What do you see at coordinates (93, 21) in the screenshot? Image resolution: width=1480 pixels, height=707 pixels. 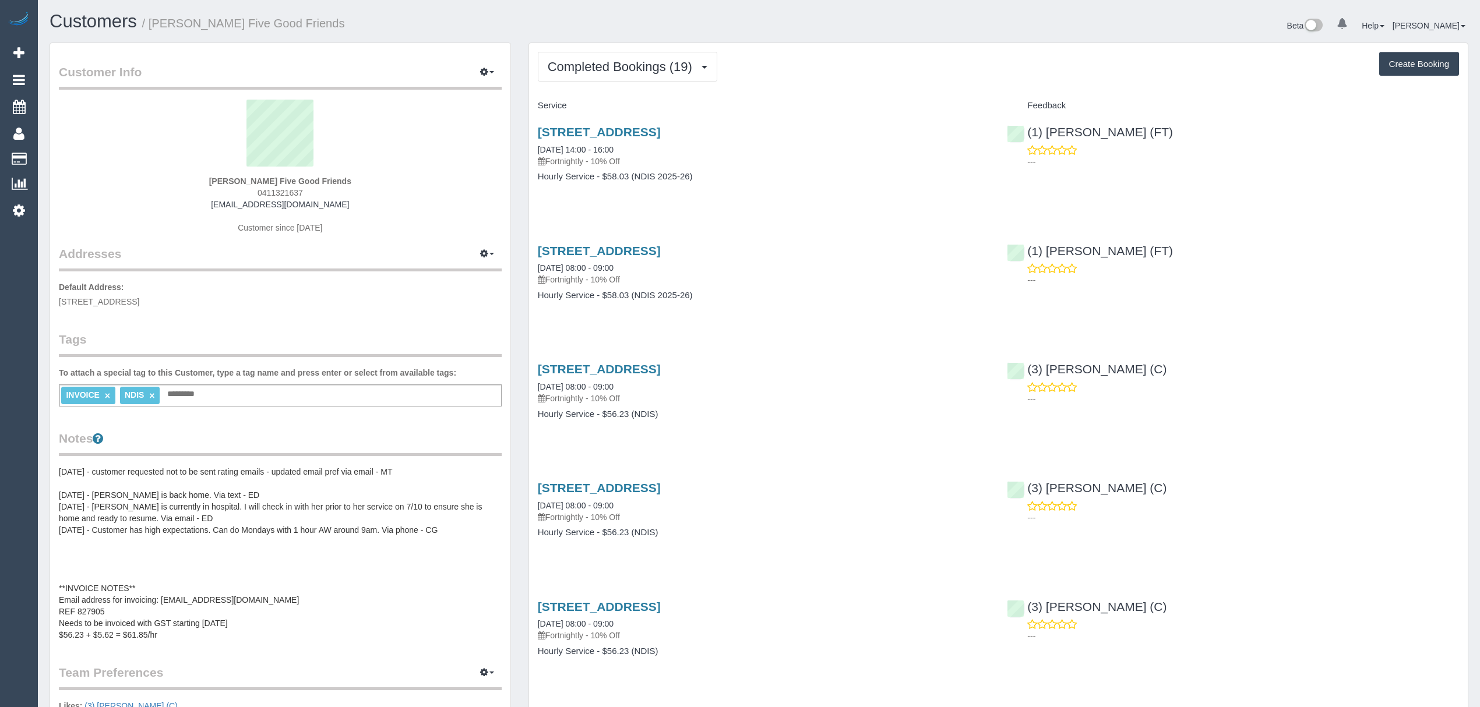 I see `a: Customers` at bounding box center [93, 21].